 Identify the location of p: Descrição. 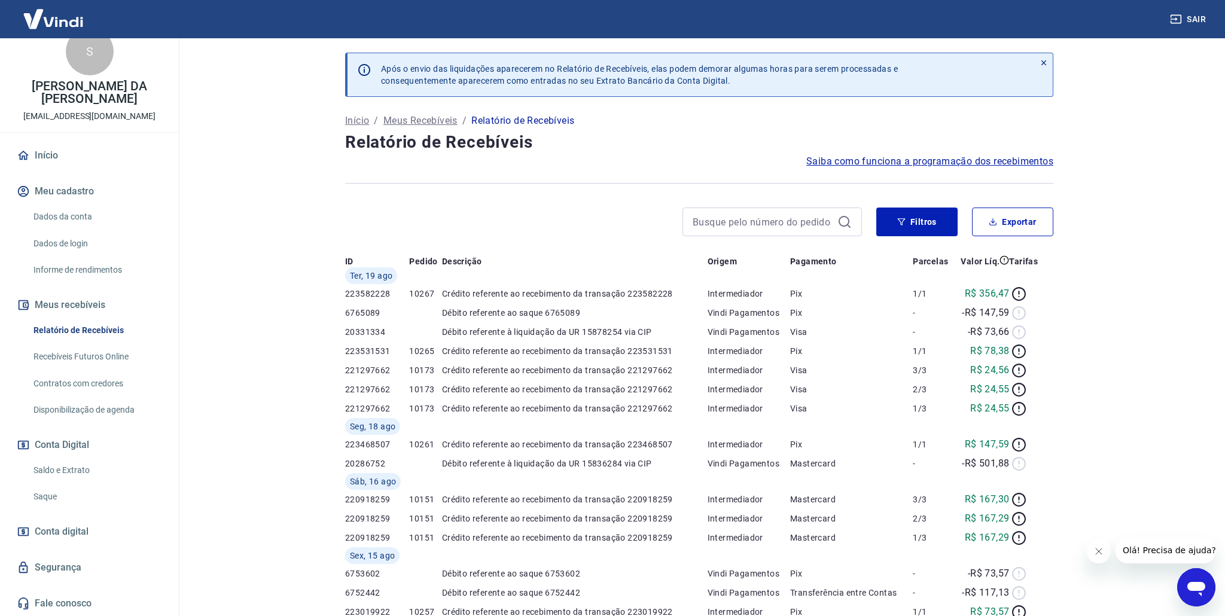
(462, 261).